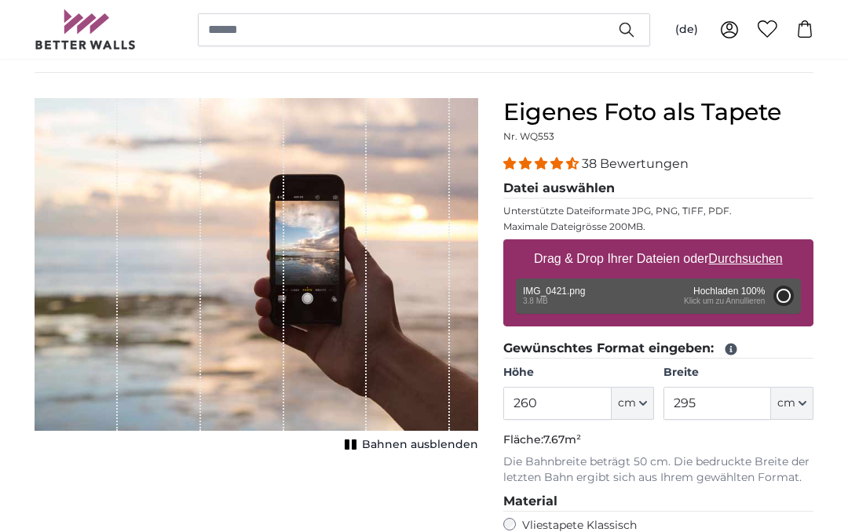  Describe the element at coordinates (543, 163) in the screenshot. I see `span: 4.34 stars` at that location.